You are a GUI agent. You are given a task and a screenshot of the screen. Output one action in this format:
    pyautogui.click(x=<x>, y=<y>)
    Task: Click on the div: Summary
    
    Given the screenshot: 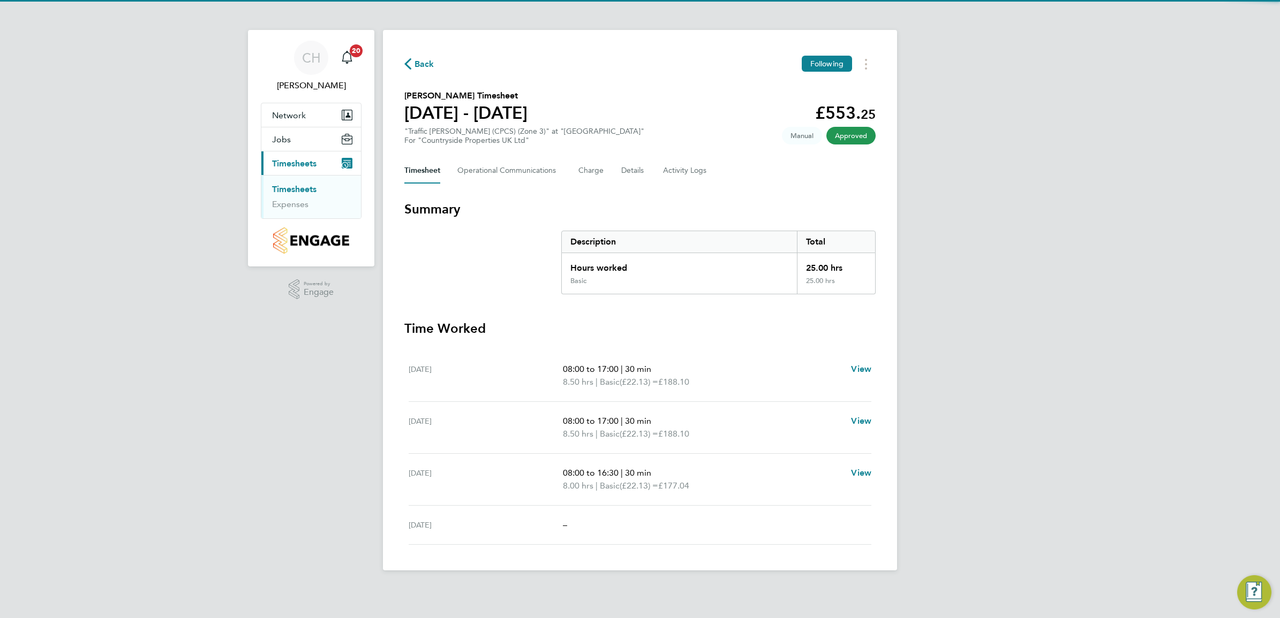 What is the action you would take?
    pyautogui.click(x=718, y=262)
    